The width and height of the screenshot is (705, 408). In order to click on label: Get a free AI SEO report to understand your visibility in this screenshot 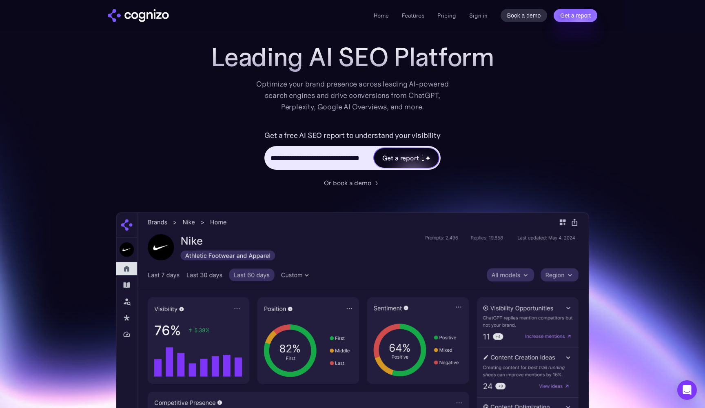, I will do `click(352, 136)`.